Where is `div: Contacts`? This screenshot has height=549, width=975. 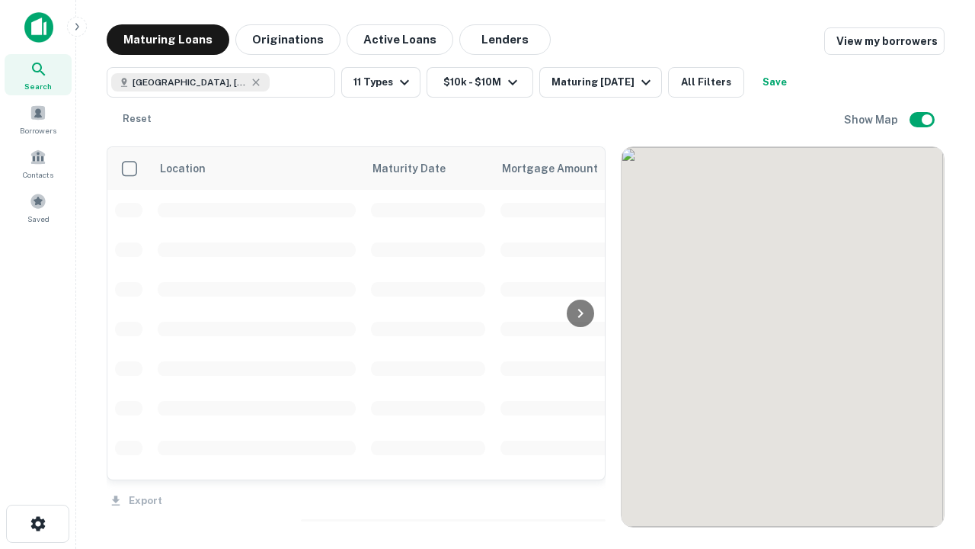
div: Contacts is located at coordinates (38, 163).